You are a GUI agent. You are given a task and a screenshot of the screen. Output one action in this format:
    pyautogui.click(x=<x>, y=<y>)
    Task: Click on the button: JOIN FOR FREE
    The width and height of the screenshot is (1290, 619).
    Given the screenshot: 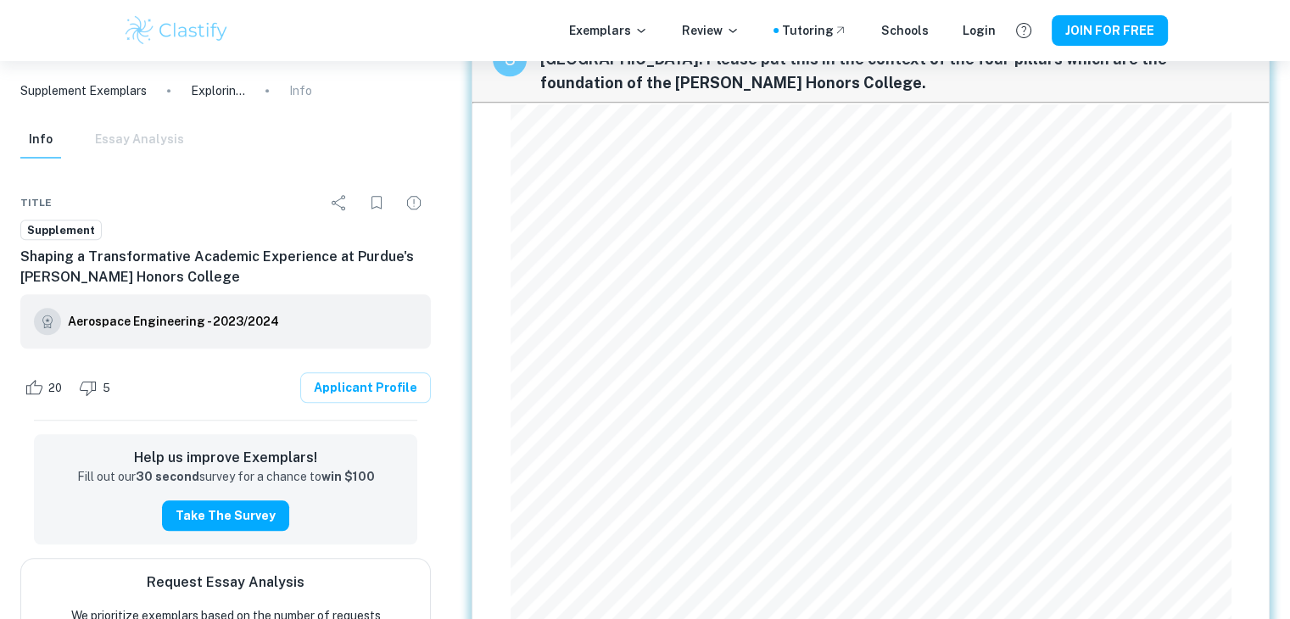 What is the action you would take?
    pyautogui.click(x=1109, y=31)
    